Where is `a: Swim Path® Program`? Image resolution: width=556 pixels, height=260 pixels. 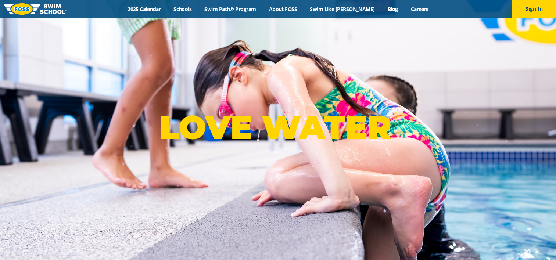
a: Swim Path® Program is located at coordinates (230, 9).